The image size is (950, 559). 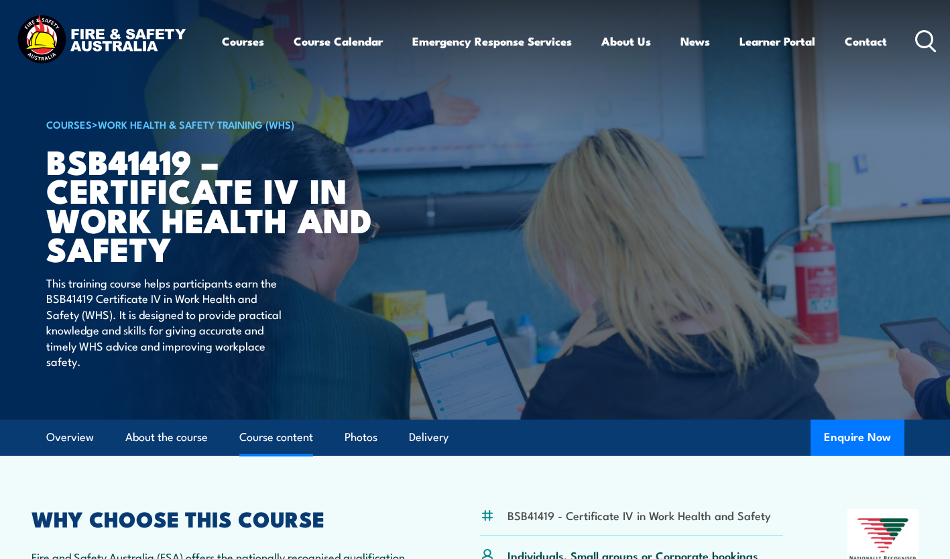 I want to click on a: Delivery, so click(x=428, y=437).